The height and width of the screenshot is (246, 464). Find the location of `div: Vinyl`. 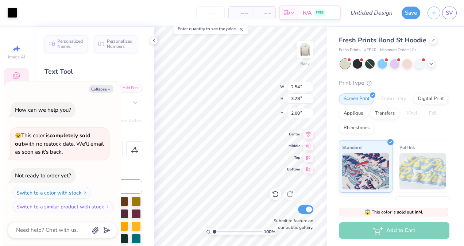

div: Vinyl is located at coordinates (412, 113).